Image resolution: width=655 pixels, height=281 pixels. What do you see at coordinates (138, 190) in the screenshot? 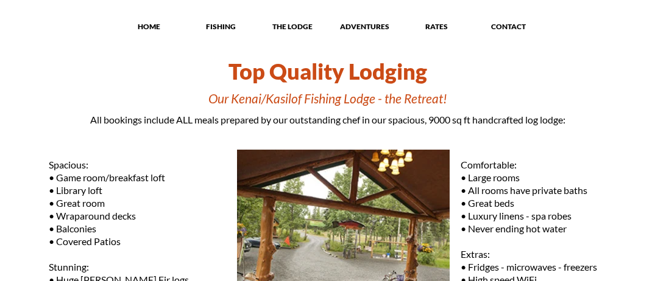
I see `p: • Library loft` at bounding box center [138, 190].